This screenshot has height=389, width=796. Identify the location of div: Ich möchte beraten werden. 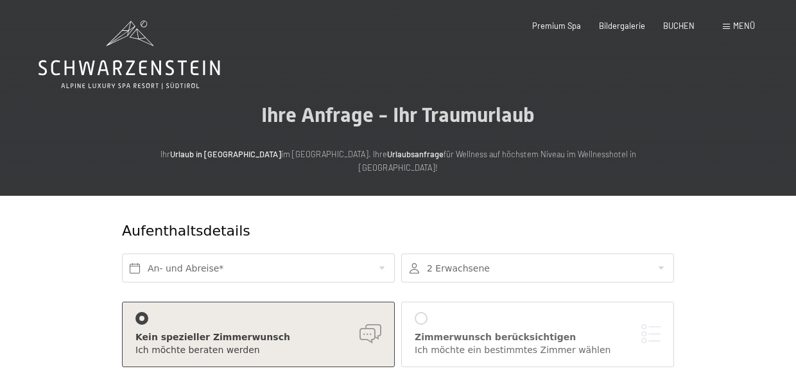
(258, 350).